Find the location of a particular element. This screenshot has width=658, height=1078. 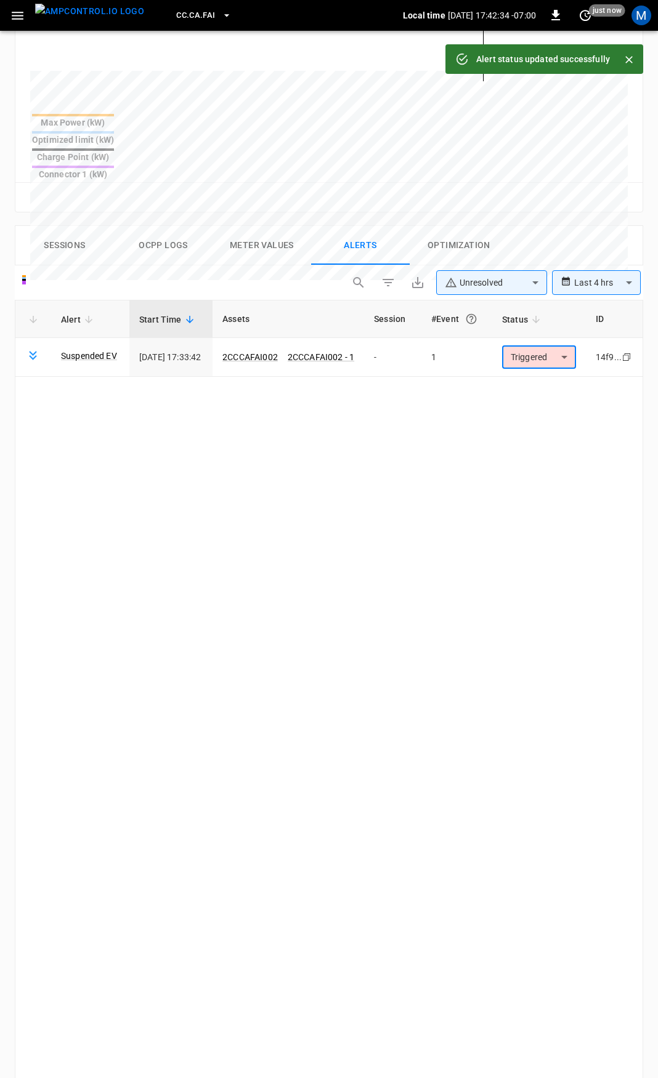

span: just now is located at coordinates (607, 10).